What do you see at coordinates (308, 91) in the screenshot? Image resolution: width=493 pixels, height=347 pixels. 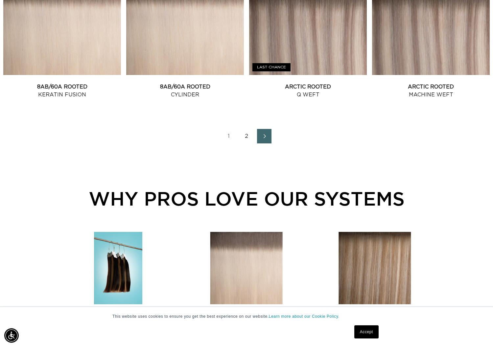 I see `a: Arctic Rooted Q Weft` at bounding box center [308, 91].